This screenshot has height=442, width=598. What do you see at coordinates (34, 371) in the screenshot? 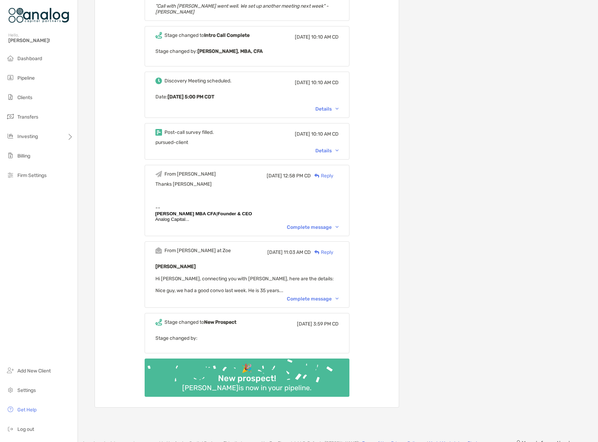
I see `span: Add New Client` at bounding box center [34, 371].